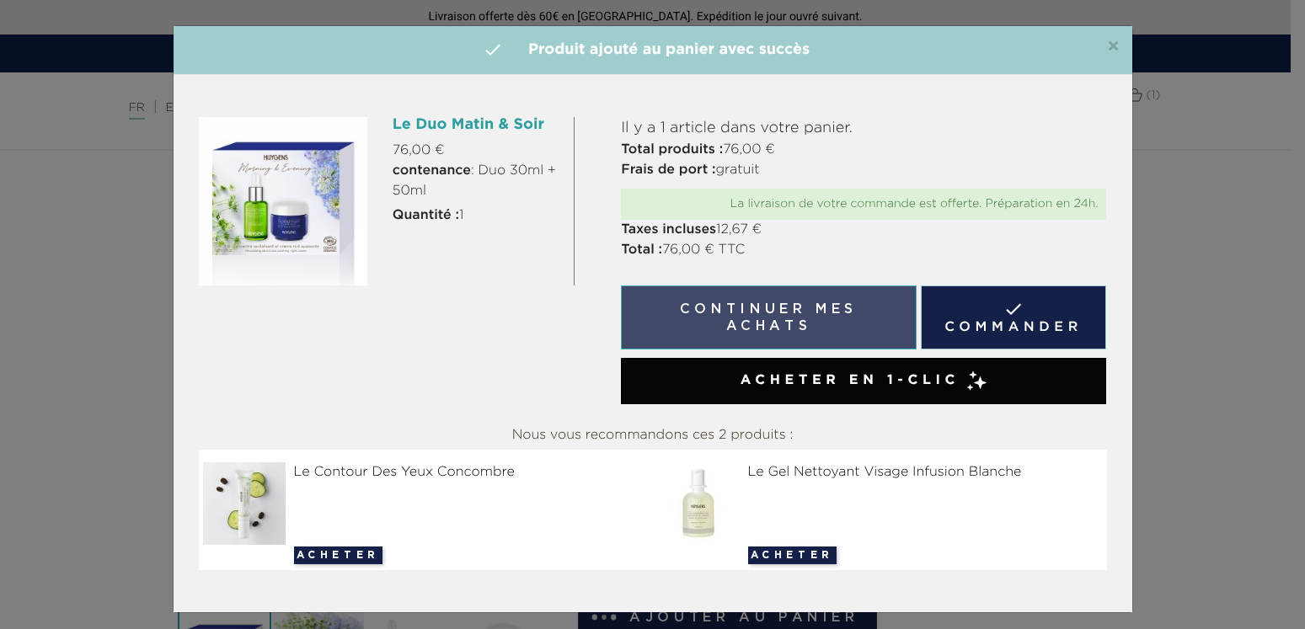 This screenshot has width=1305, height=629. What do you see at coordinates (425, 473) in the screenshot?
I see `div: Le Contour Des Yeux Concombre` at bounding box center [425, 473].